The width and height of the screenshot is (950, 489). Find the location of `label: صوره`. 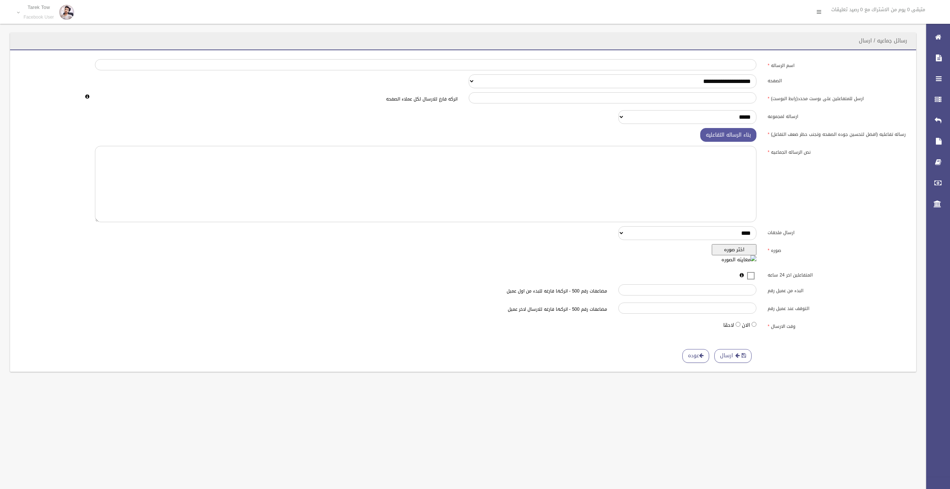

label: صوره is located at coordinates (837, 249).